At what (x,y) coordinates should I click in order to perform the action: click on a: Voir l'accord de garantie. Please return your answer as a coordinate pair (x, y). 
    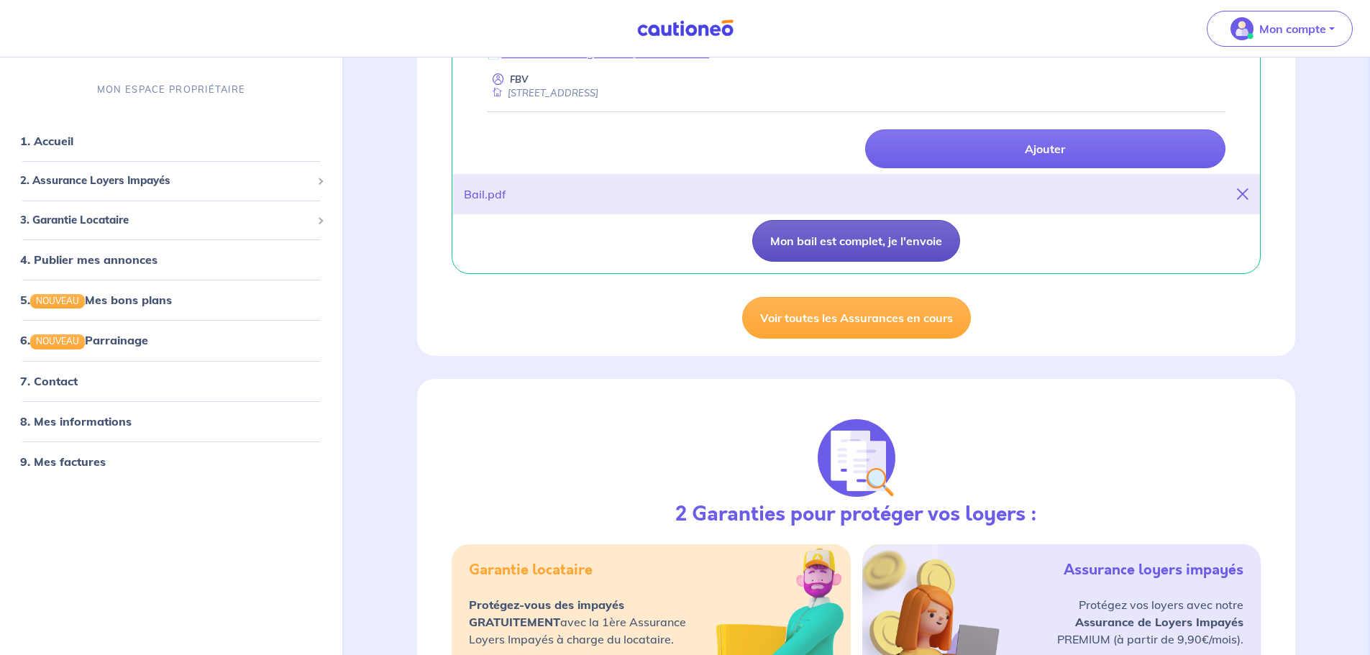
    Looking at the image, I should click on (567, 52).